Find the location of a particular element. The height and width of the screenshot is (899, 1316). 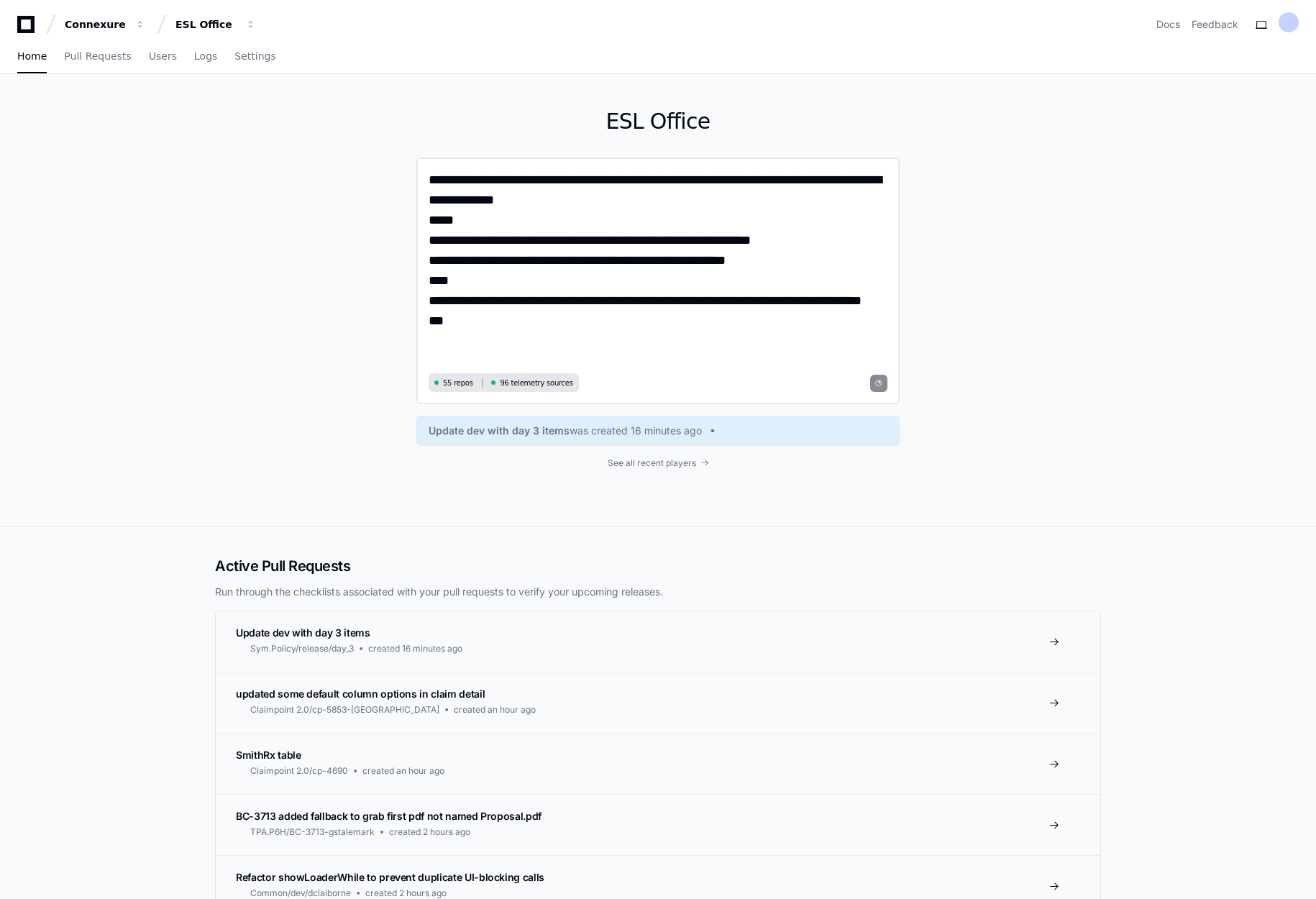

span: 96 telemetry sources is located at coordinates (536, 383).